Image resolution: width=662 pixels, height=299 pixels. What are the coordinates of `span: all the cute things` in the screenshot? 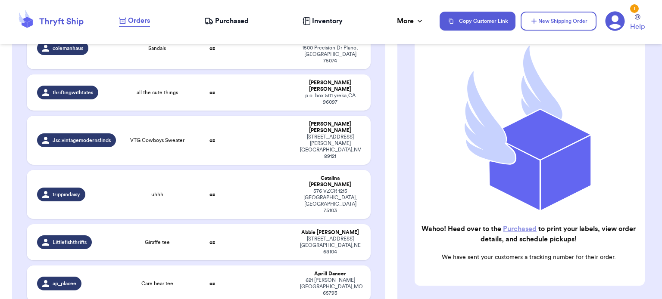 It's located at (157, 93).